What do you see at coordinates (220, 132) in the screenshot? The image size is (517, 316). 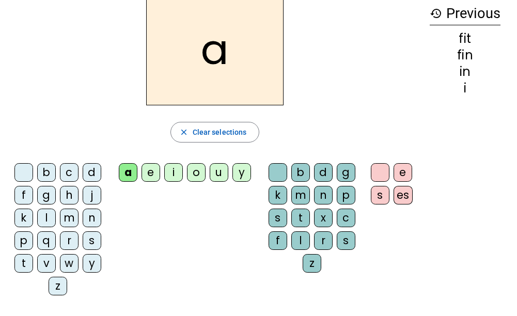 I see `span: Clear selections` at bounding box center [220, 132].